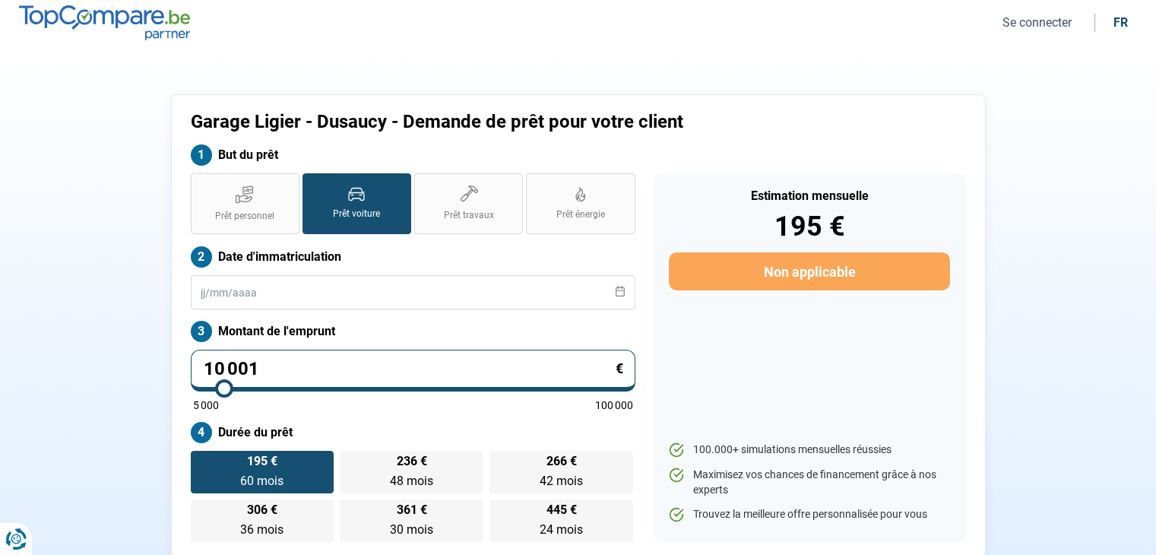  I want to click on span: 36 mois, so click(261, 529).